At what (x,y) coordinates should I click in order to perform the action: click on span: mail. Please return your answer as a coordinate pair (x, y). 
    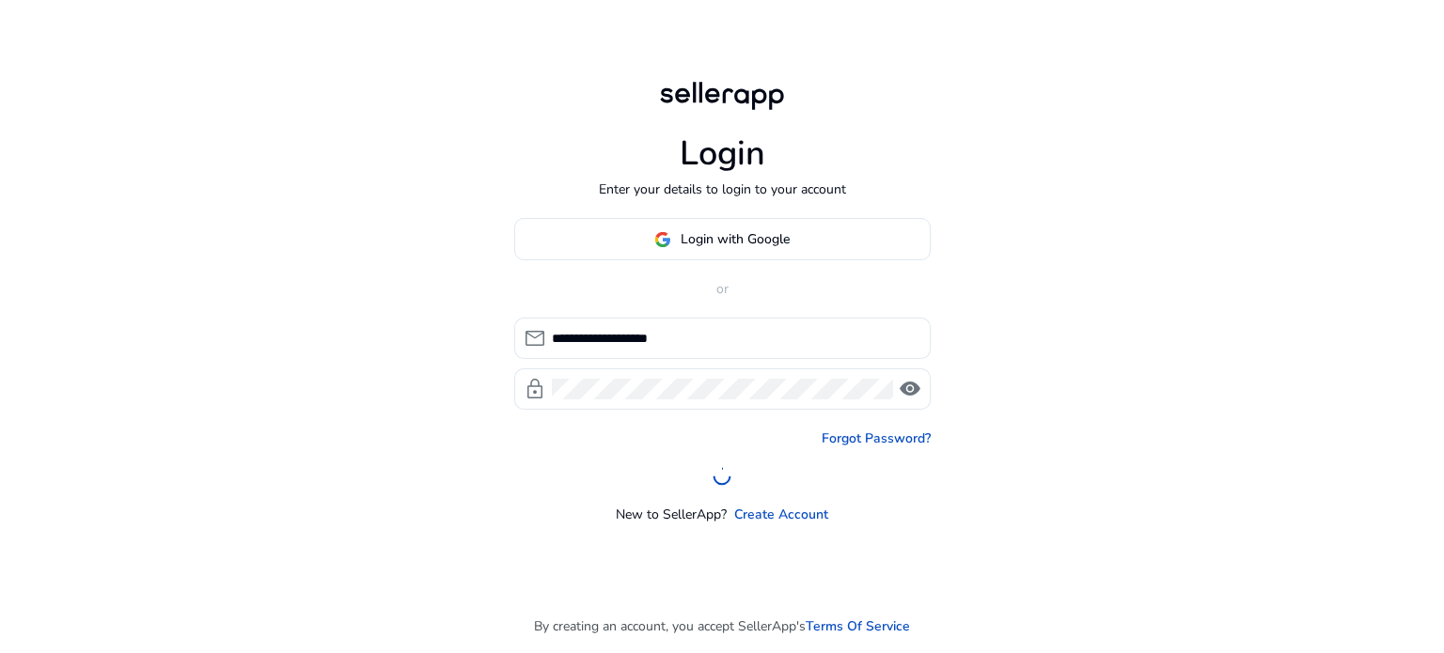
    Looking at the image, I should click on (535, 338).